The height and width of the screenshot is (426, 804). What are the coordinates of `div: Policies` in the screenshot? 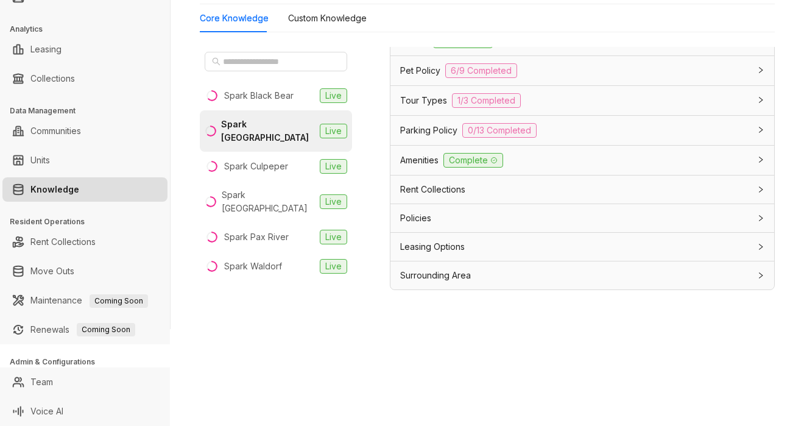 It's located at (583, 218).